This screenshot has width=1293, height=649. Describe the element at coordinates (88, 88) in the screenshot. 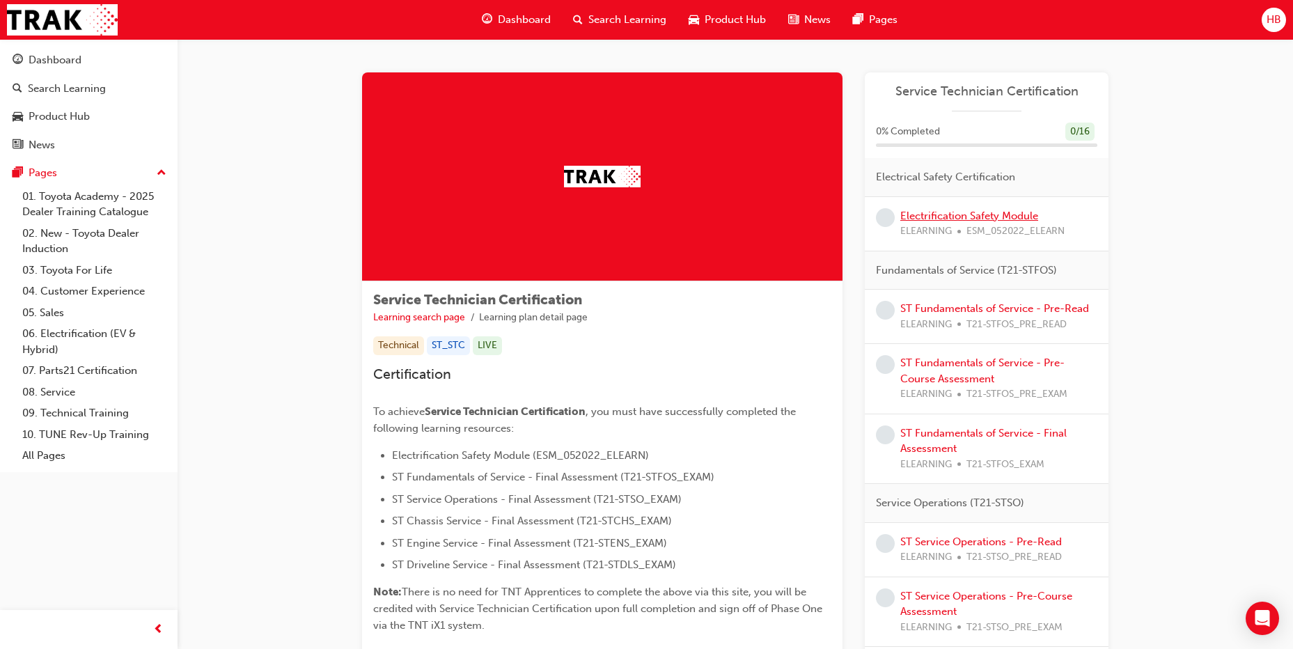

I see `a: Search Learning` at that location.